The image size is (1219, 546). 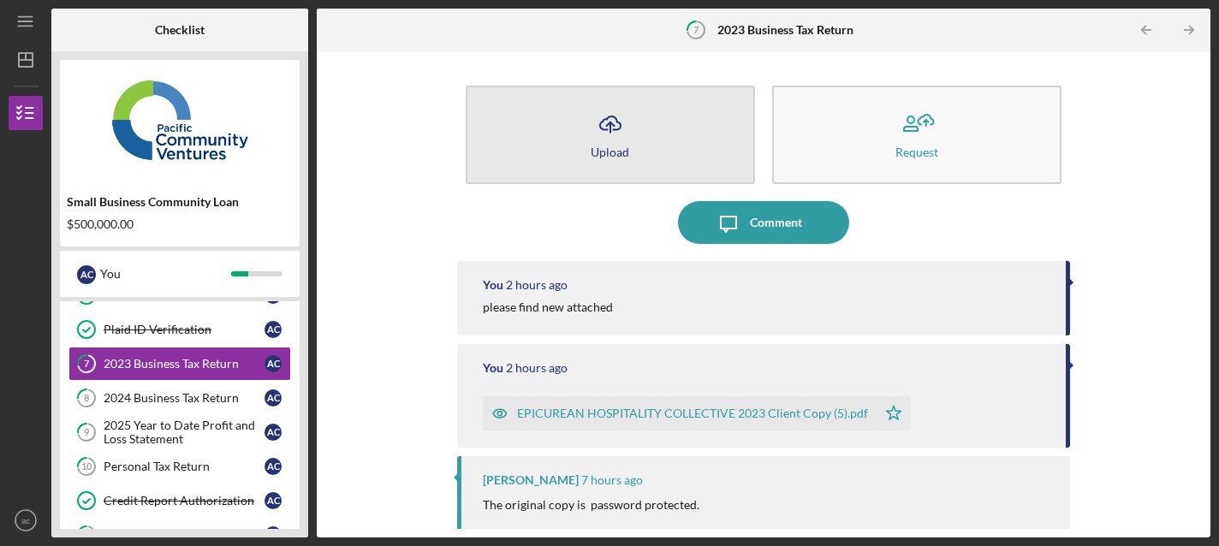 What do you see at coordinates (26, 520) in the screenshot?
I see `button: ac` at bounding box center [26, 520].